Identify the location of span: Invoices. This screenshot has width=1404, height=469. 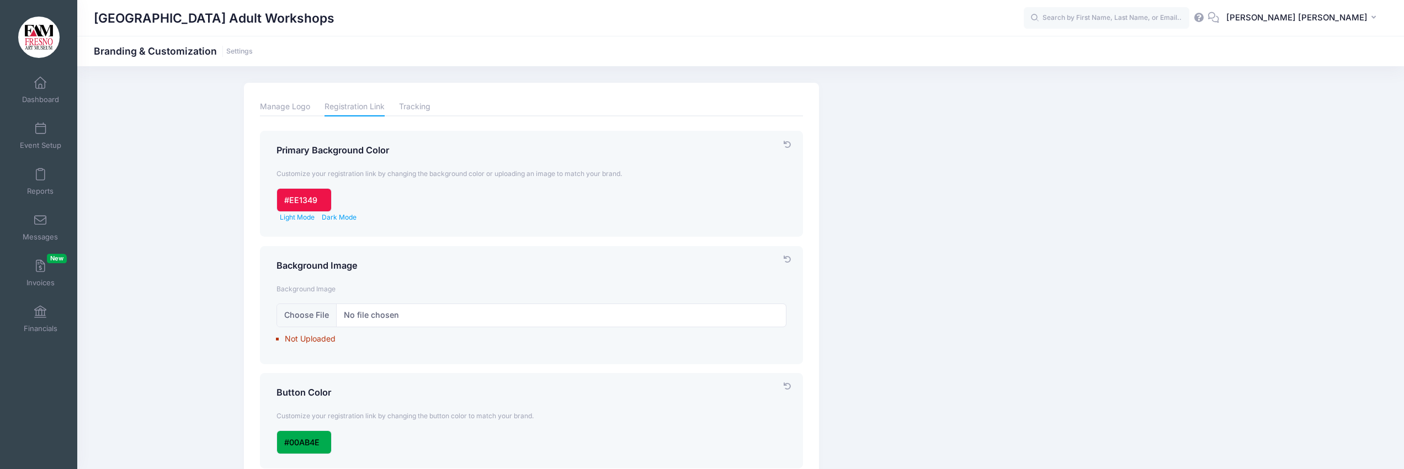
(40, 283).